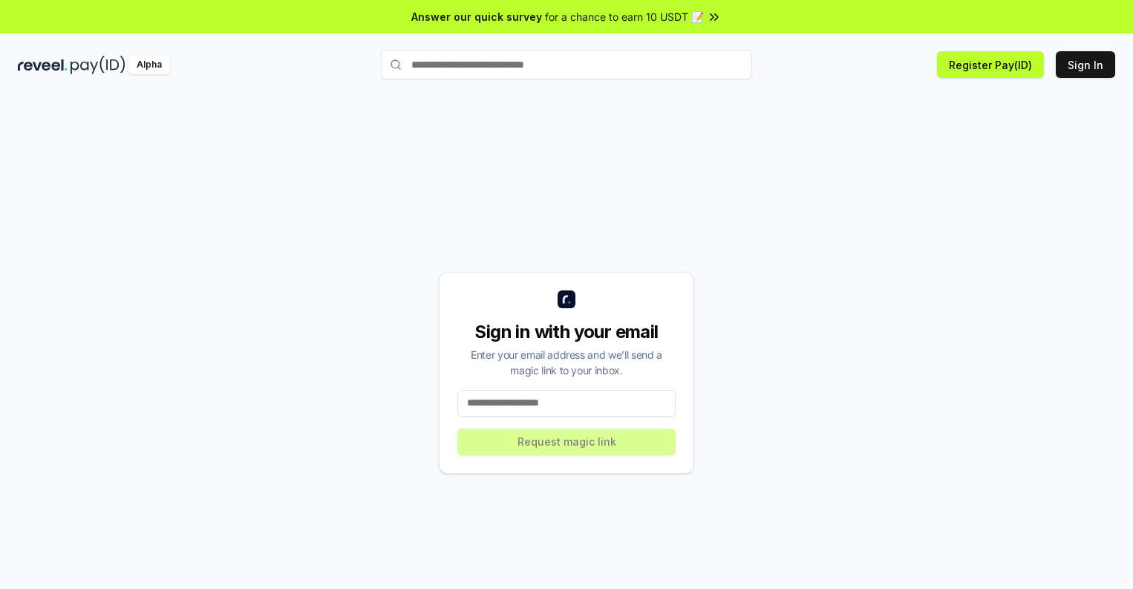 This screenshot has height=589, width=1133. I want to click on div: Alpha, so click(149, 65).